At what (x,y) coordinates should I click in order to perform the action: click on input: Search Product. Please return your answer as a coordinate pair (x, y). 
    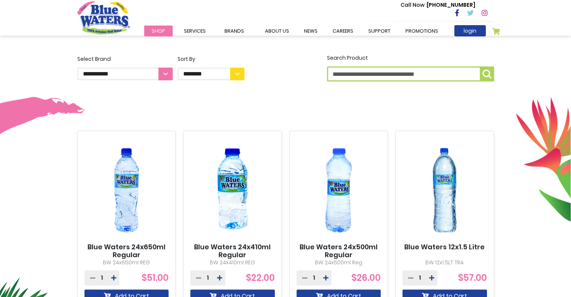
    Looking at the image, I should click on (410, 74).